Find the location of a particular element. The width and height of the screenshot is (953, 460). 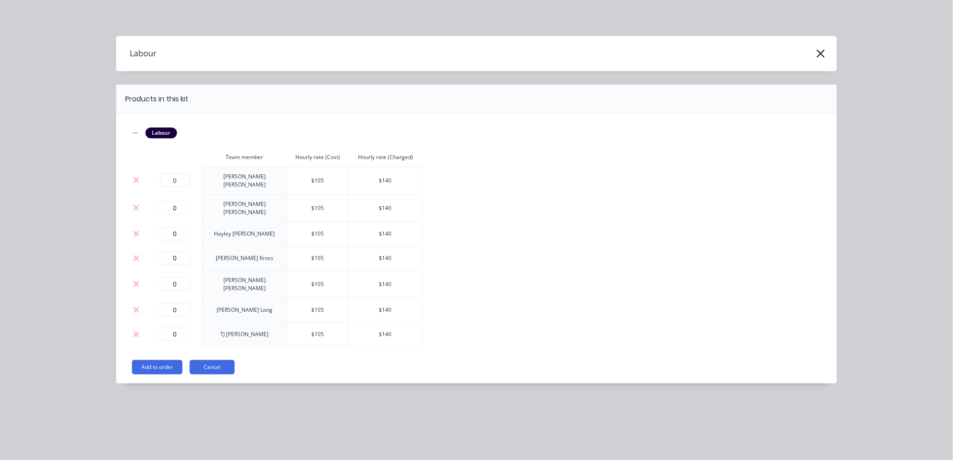

th: Hourly rate (Cost) is located at coordinates (318, 157).